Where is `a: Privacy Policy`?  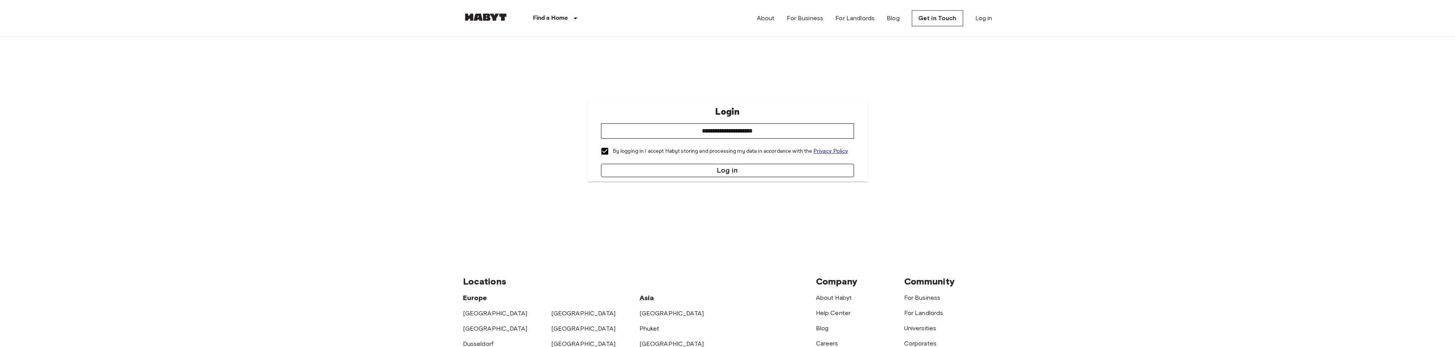 a: Privacy Policy is located at coordinates (831, 151).